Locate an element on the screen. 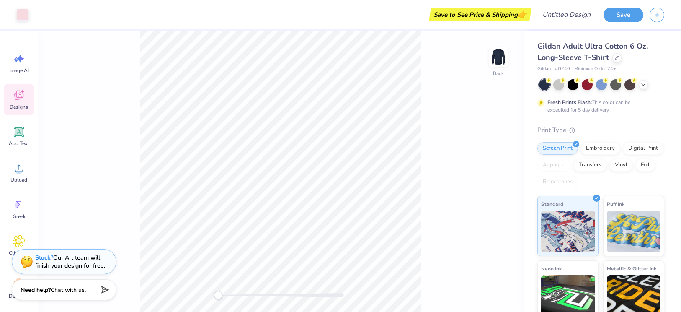  strong: Need help? is located at coordinates (36, 290).